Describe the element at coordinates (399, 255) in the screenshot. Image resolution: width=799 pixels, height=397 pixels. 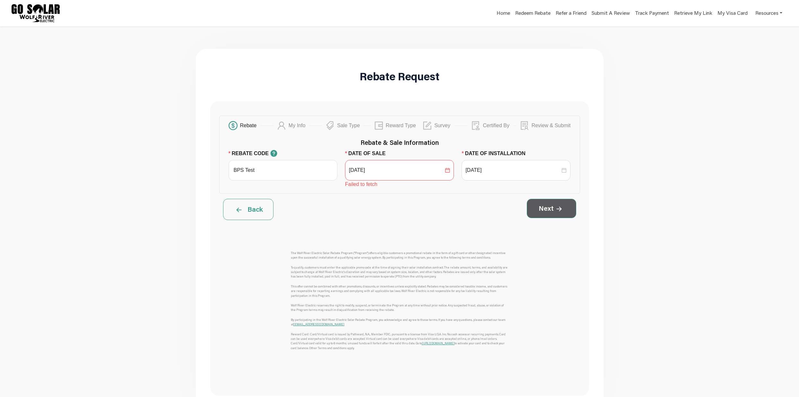
I see `div: The Wolf River Electric Solar Rebate Program ("Program") offers eligible customers a promotional ...` at that location.